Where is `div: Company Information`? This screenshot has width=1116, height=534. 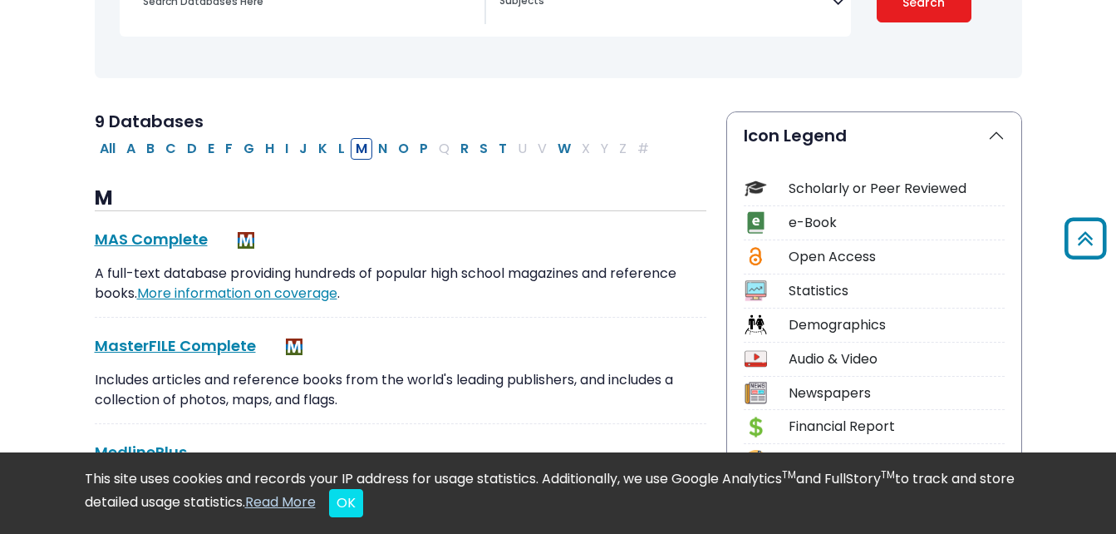
div: Company Information is located at coordinates (897, 461).